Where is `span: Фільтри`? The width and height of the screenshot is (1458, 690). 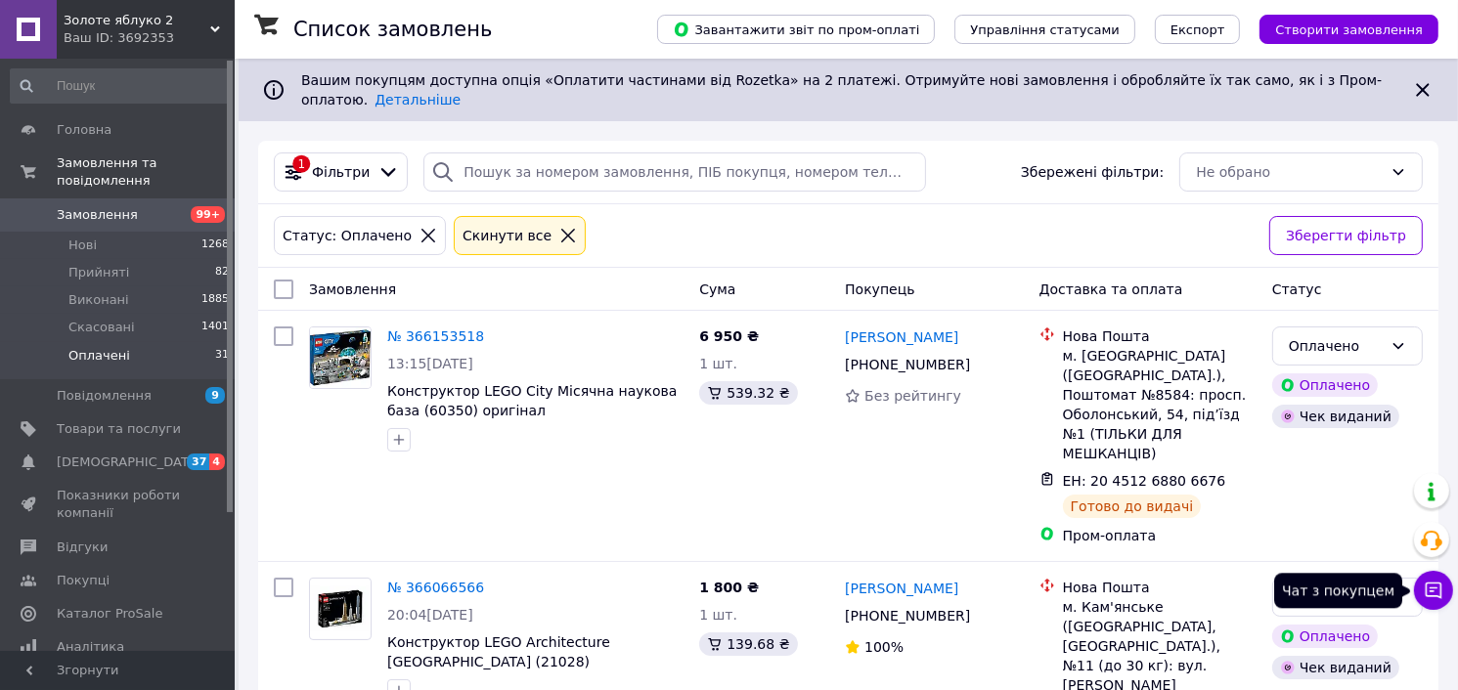
span: Фільтри is located at coordinates (340, 172).